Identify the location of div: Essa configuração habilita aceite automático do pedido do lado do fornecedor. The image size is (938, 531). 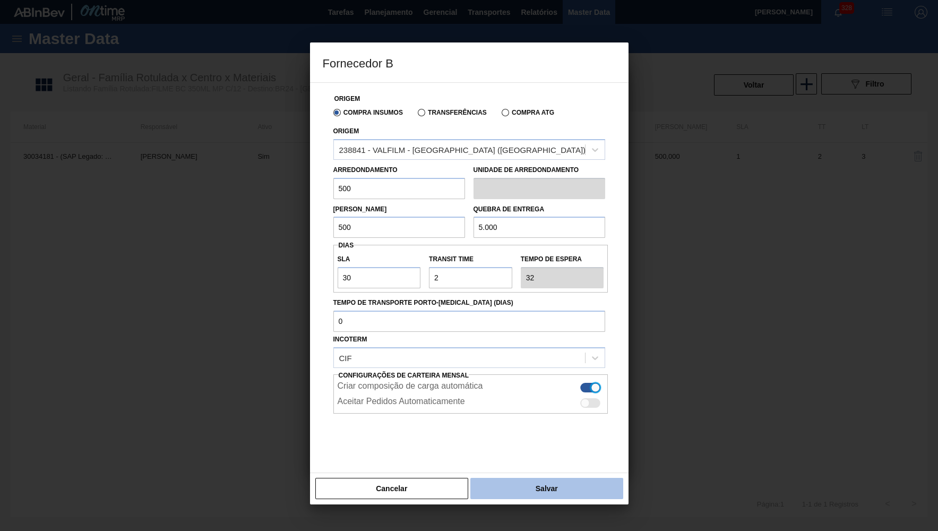
(471, 401).